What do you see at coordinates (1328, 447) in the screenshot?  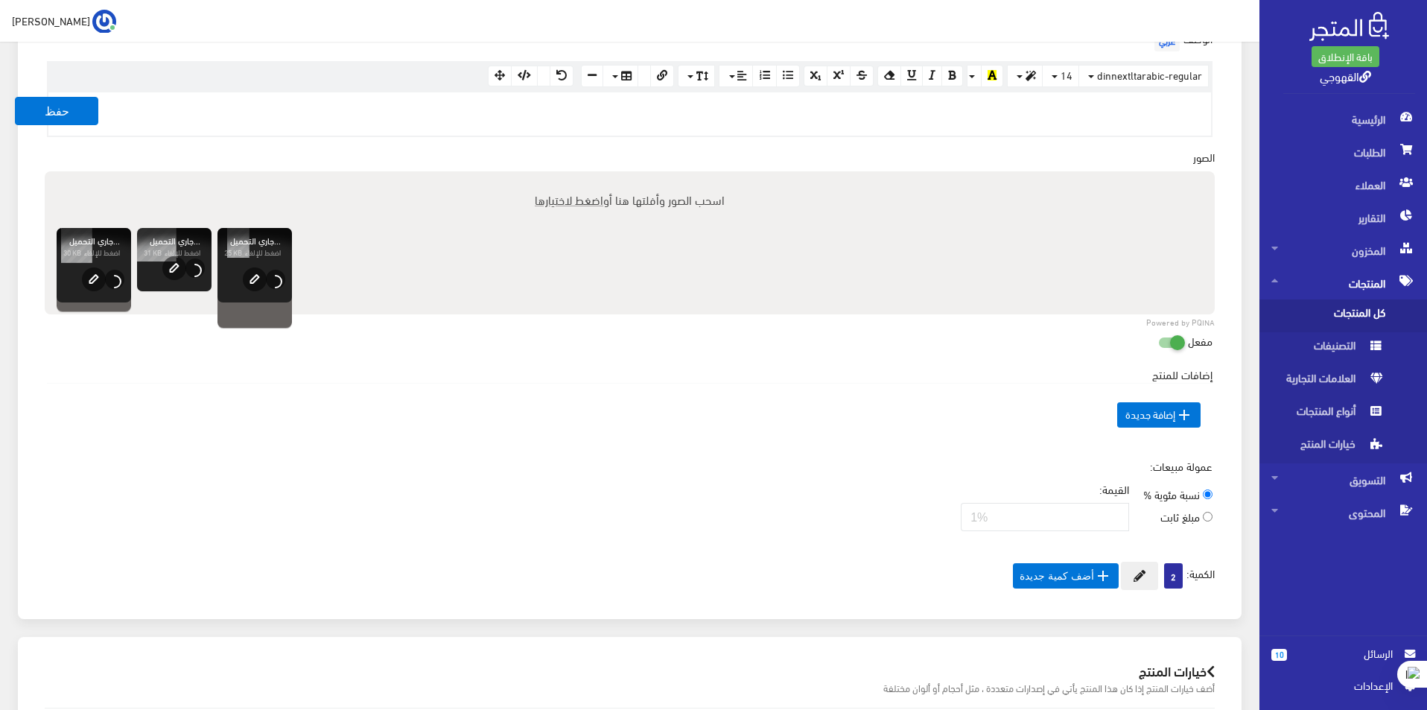 I see `span: خيارات المنتج` at bounding box center [1328, 447].